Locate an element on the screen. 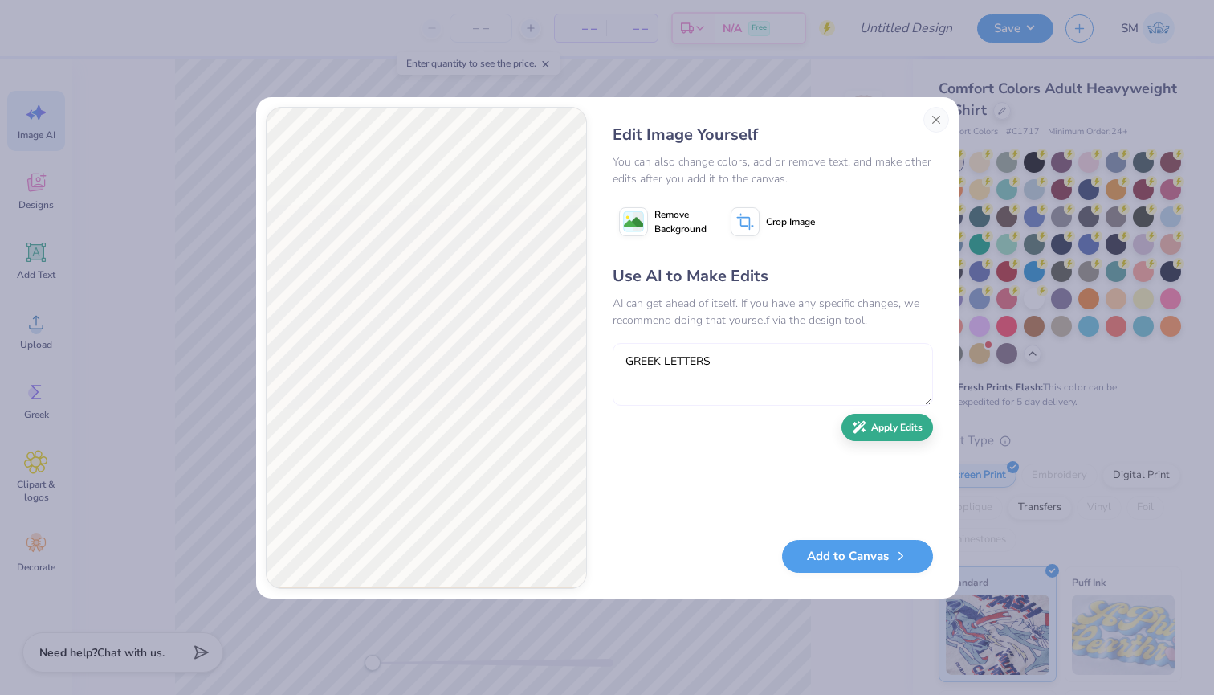  div: Use AI to Make Edits is located at coordinates (773, 276).